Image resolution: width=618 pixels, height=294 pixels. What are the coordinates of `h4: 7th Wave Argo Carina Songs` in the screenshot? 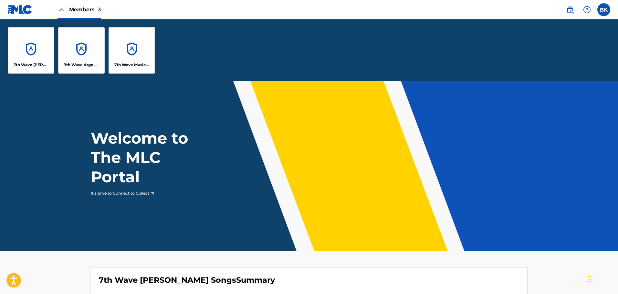 It's located at (187, 280).